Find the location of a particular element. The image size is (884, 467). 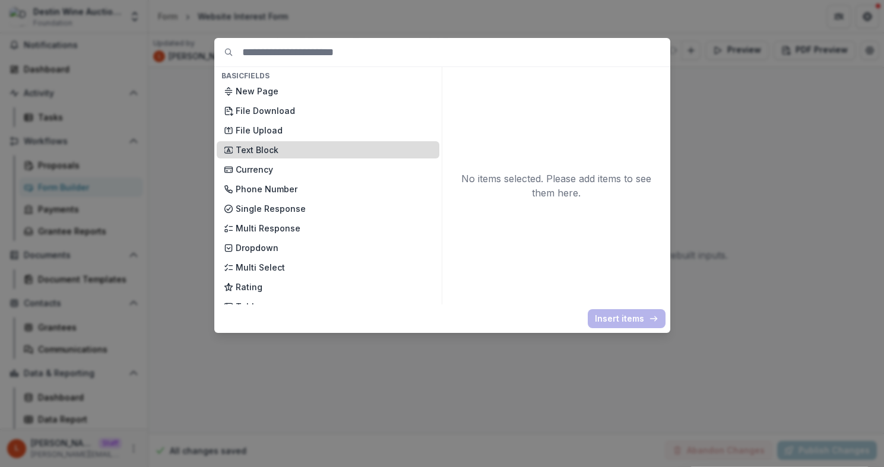

p: Single Response is located at coordinates (334, 208).